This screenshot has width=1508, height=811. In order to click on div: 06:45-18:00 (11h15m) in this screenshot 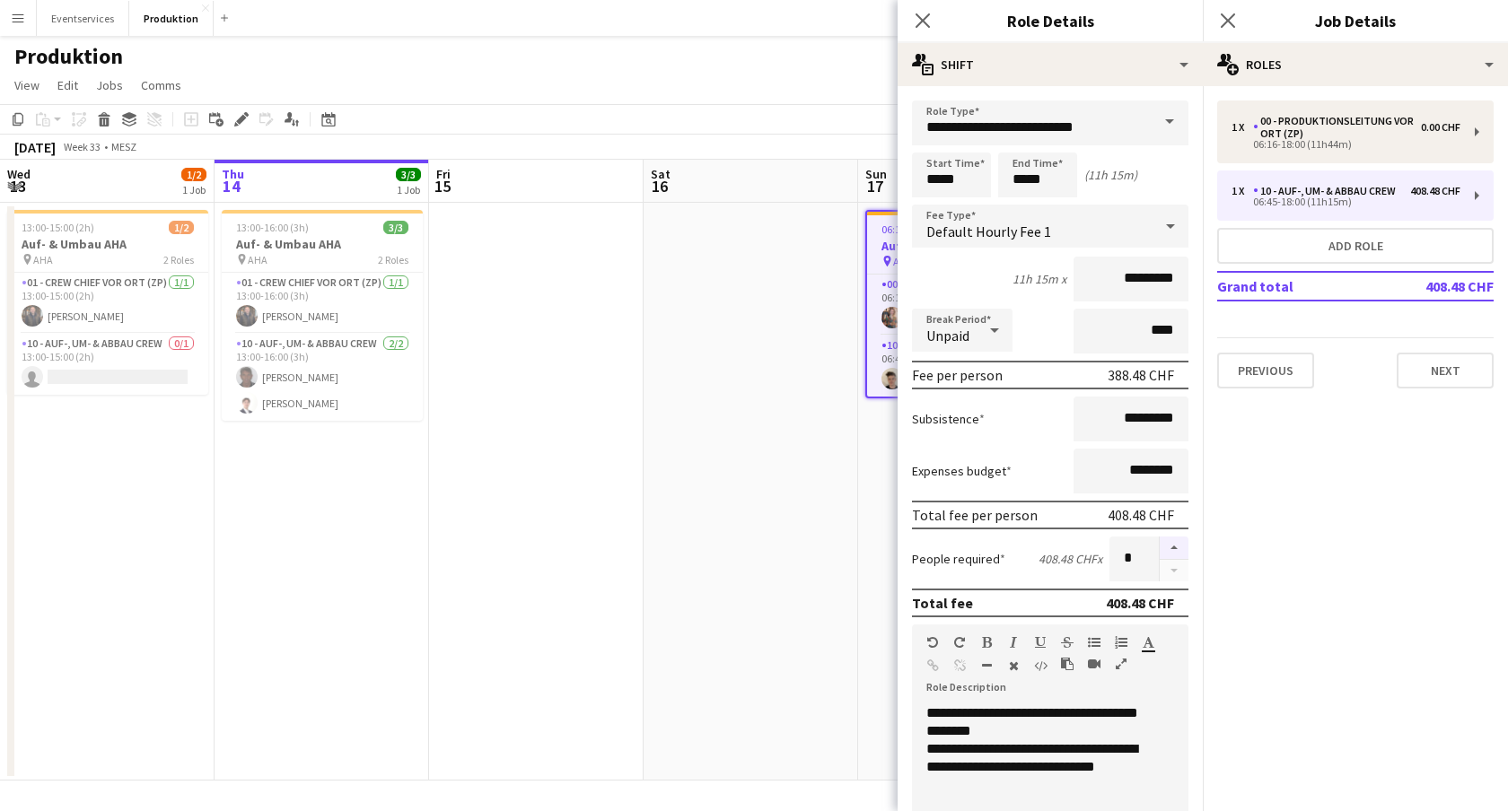, I will do `click(1346, 202)`.